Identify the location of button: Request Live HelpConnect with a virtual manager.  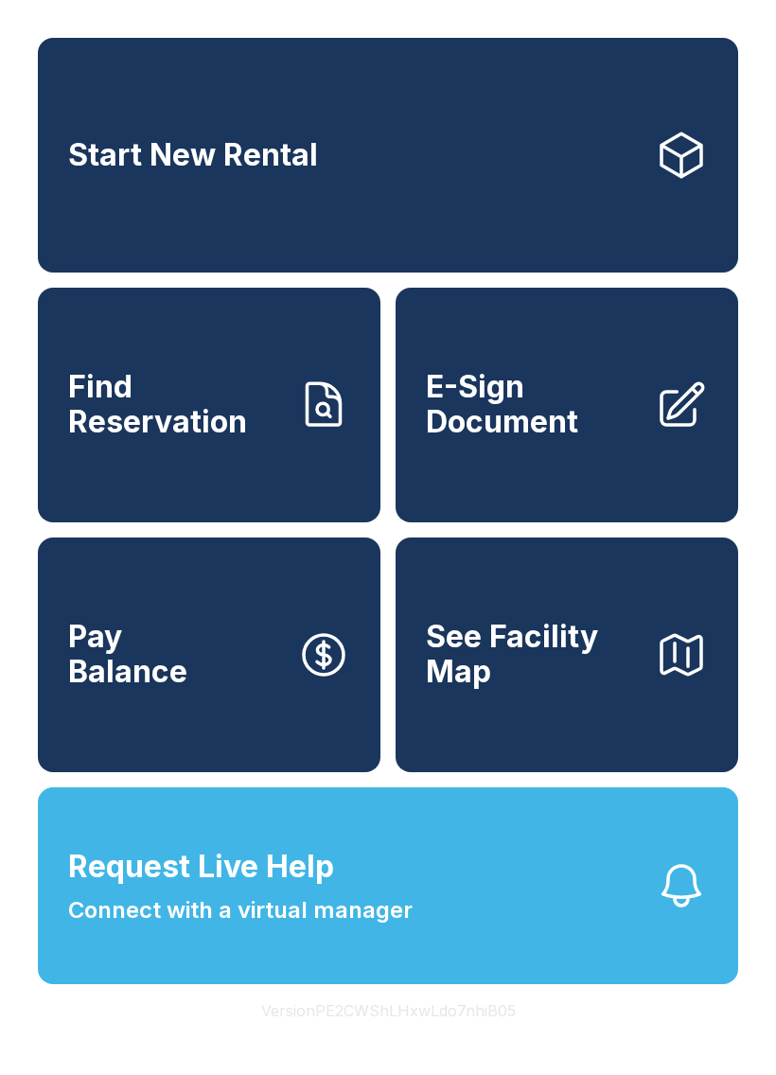
(388, 886).